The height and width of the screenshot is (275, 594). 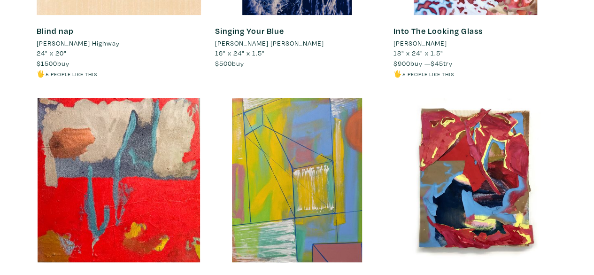 I want to click on span: 16" x 24" x 1.5", so click(x=240, y=53).